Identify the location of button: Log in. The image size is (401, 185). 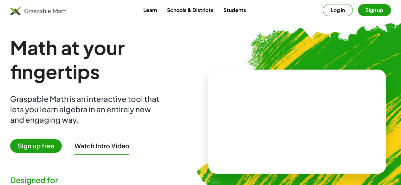
(337, 10).